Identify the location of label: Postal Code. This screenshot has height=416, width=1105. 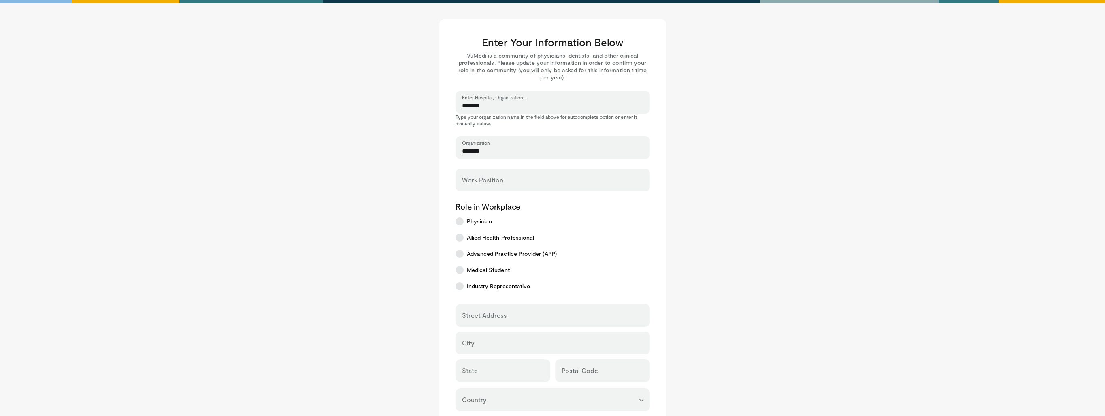
(580, 370).